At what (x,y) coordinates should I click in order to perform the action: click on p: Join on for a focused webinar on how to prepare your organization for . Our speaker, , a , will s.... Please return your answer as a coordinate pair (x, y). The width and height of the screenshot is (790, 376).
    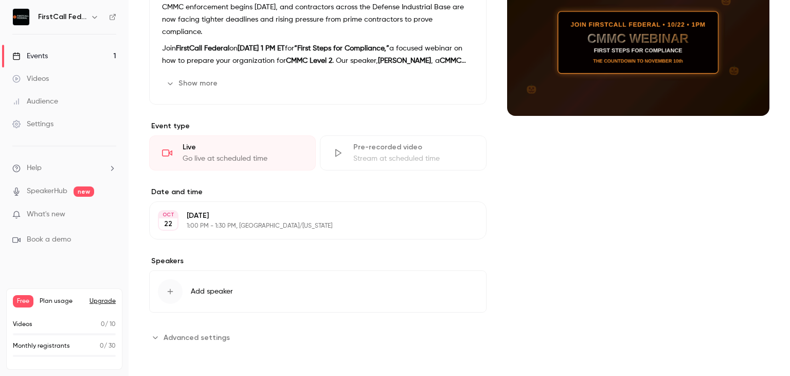
    Looking at the image, I should click on (318, 55).